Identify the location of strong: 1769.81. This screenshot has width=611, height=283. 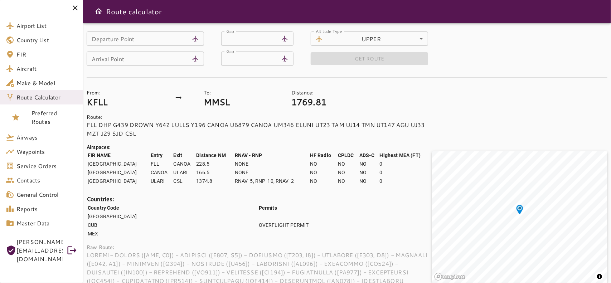
(309, 102).